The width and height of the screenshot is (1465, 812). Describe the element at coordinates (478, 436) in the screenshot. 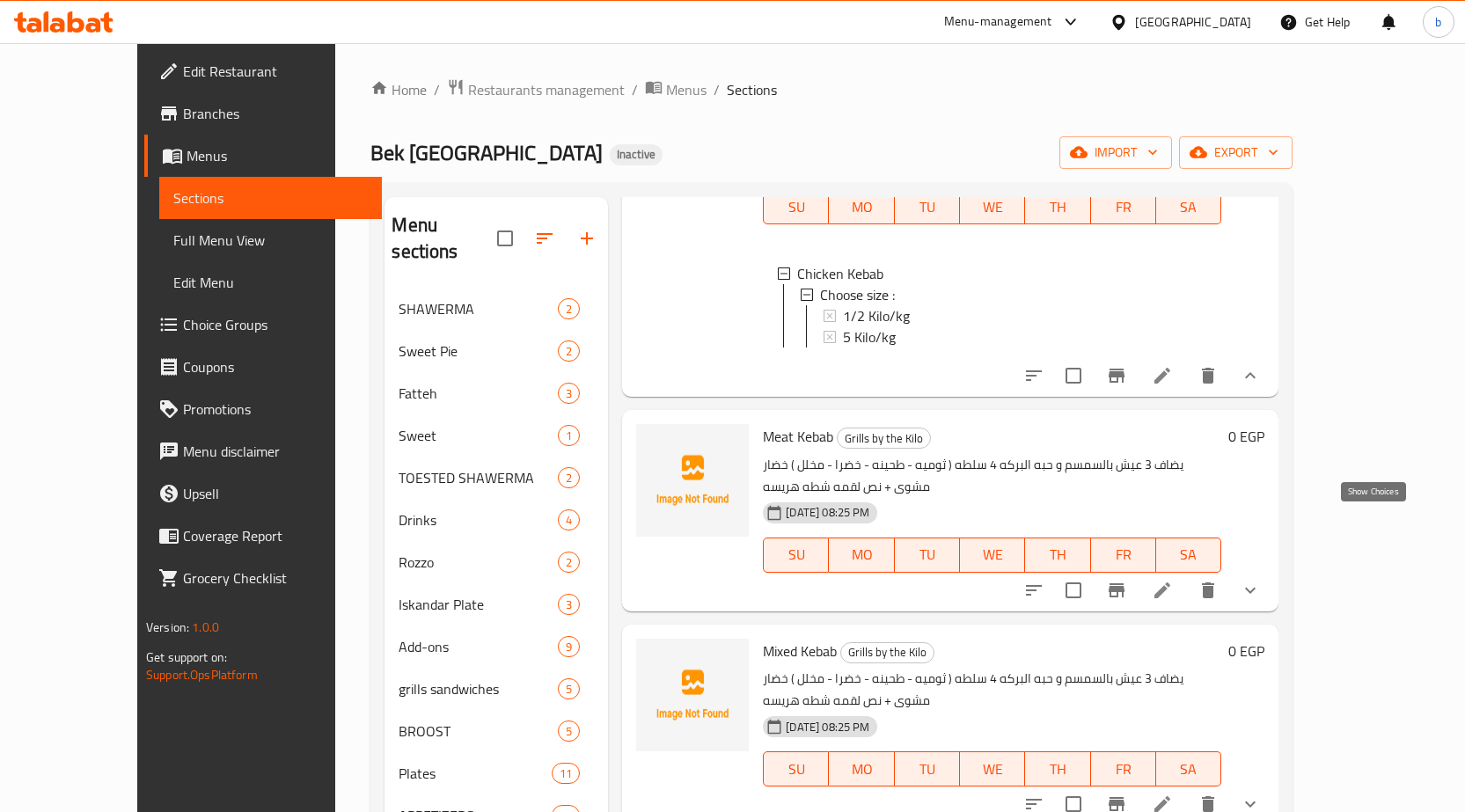

I see `div: Sweet` at that location.